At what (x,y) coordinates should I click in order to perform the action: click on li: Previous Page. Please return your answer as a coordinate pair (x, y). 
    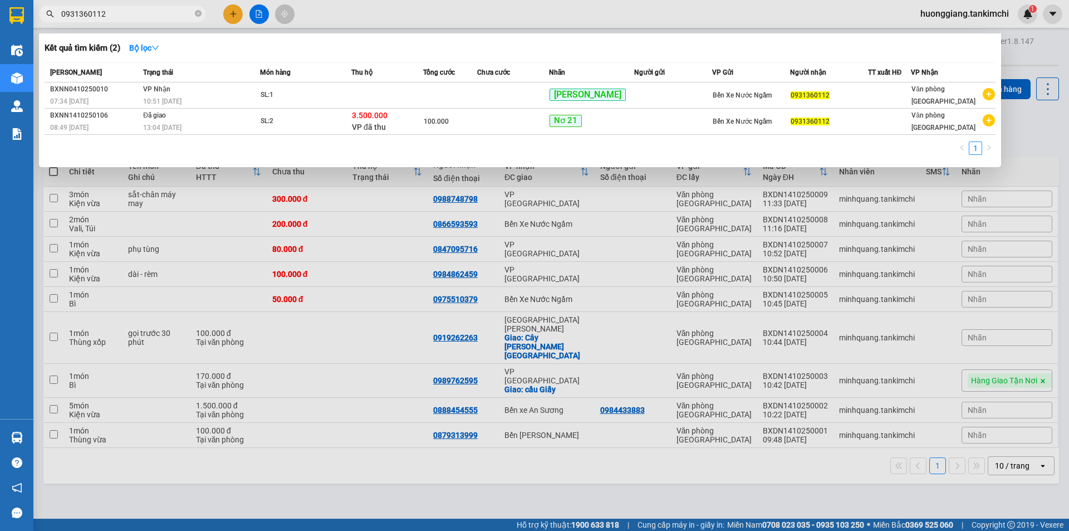
    Looking at the image, I should click on (962, 148).